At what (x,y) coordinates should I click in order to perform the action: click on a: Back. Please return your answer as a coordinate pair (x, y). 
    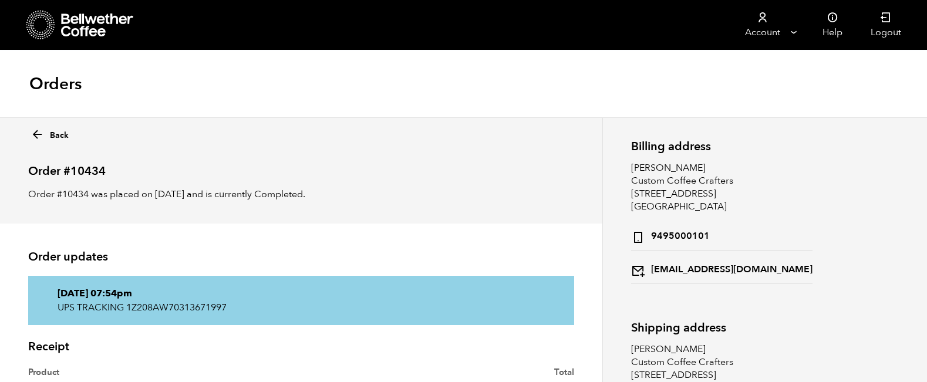
    Looking at the image, I should click on (49, 133).